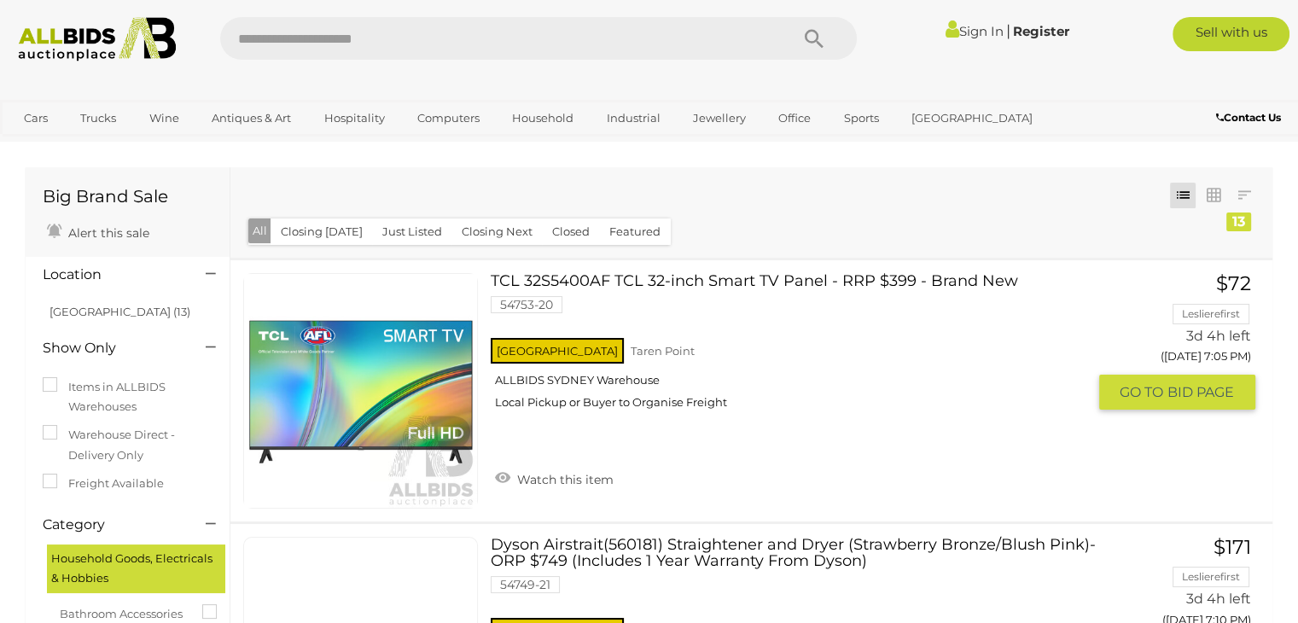 This screenshot has width=1298, height=623. What do you see at coordinates (127, 445) in the screenshot?
I see `label: Warehouse Direct - Delivery Only` at bounding box center [127, 445].